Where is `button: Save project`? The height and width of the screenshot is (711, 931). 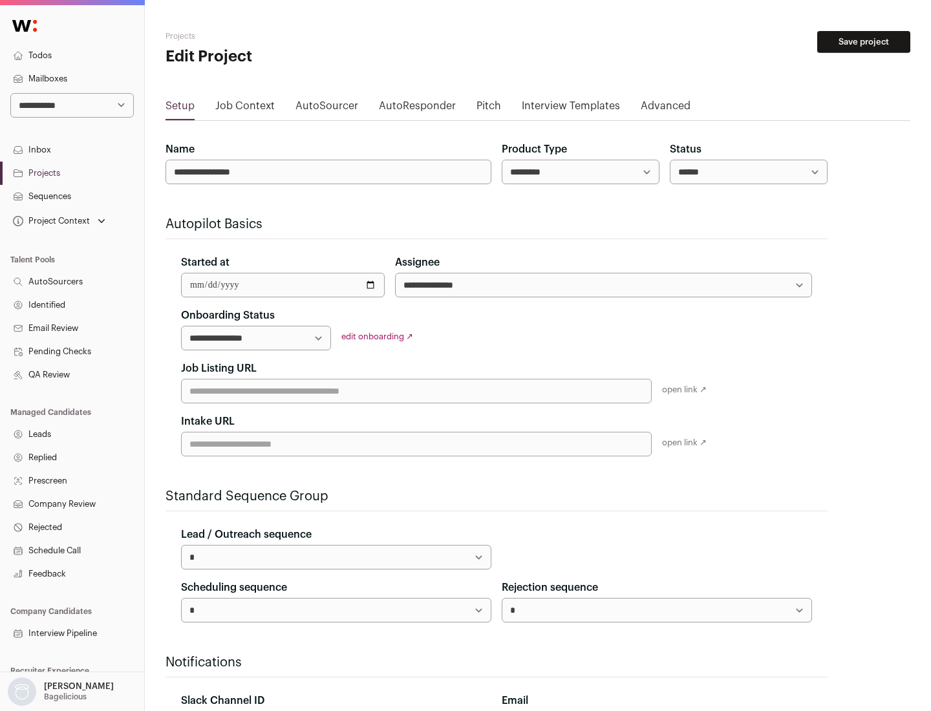
button: Save project is located at coordinates (864, 42).